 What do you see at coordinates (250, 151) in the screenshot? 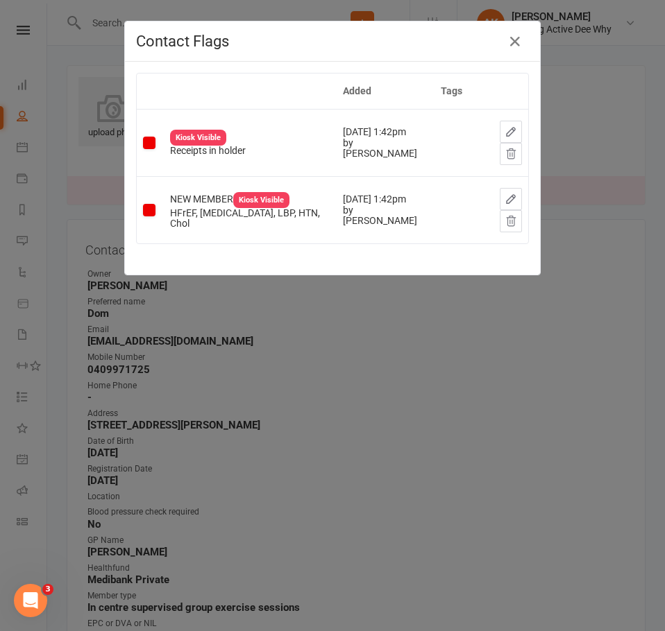
I see `div: Receipts in holder` at bounding box center [250, 151].